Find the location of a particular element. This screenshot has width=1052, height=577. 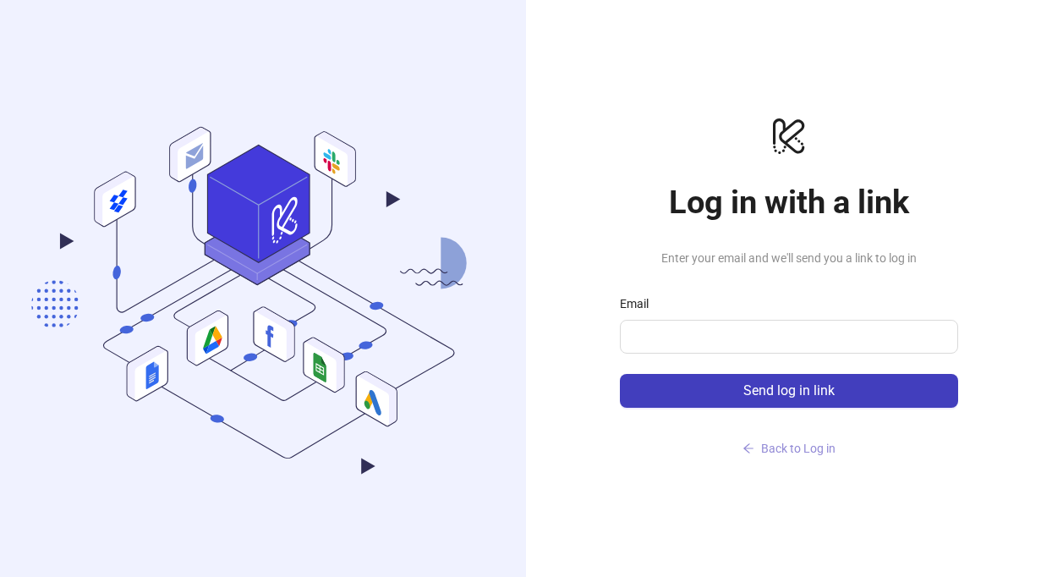

span: Back to Log in is located at coordinates (798, 448).